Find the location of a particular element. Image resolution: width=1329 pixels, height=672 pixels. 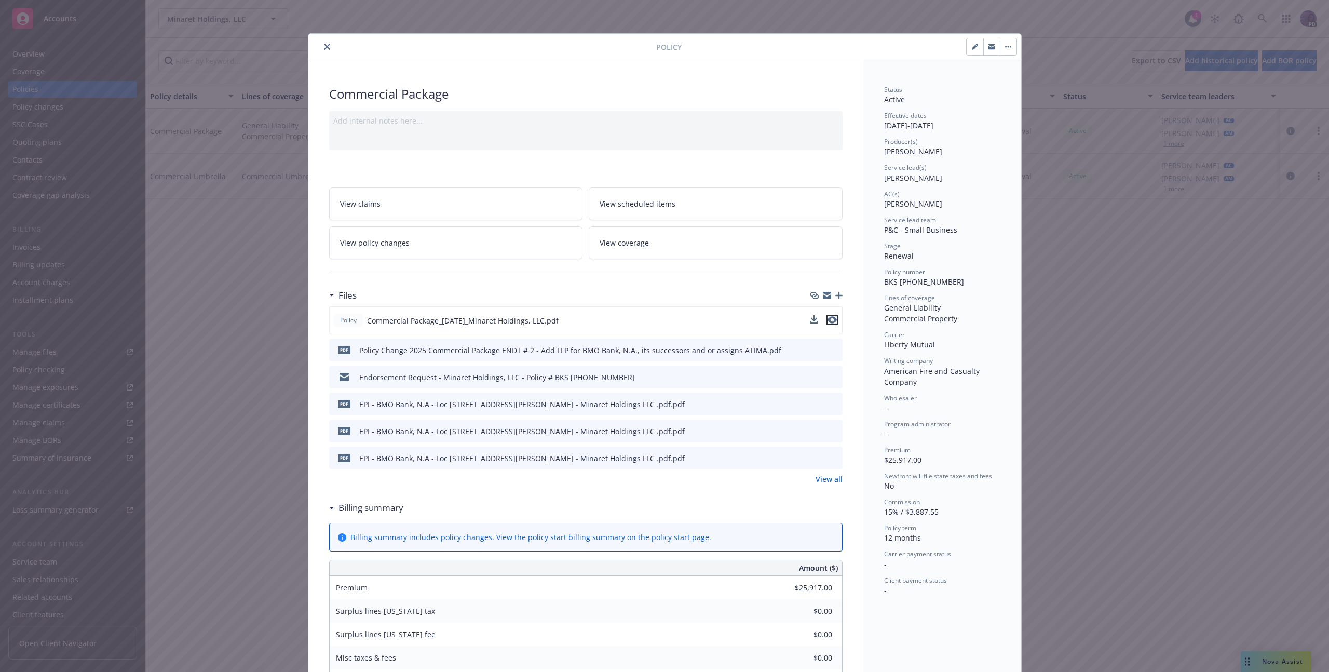

span: Liberty Mutual is located at coordinates (909, 344).